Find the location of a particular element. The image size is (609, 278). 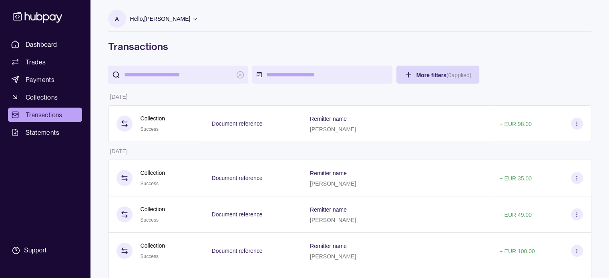

p: + EUR 98.00 is located at coordinates (516, 124).